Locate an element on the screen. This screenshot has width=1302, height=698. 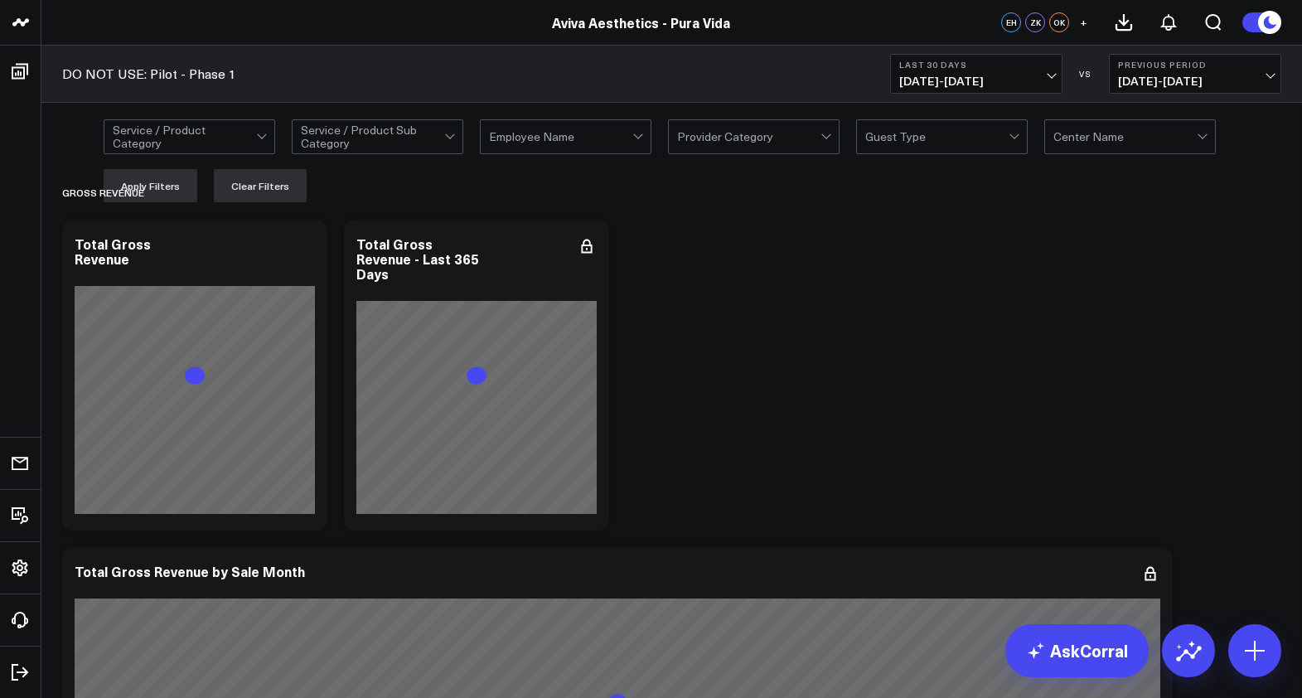
b: Last 30 Days is located at coordinates (977, 65).